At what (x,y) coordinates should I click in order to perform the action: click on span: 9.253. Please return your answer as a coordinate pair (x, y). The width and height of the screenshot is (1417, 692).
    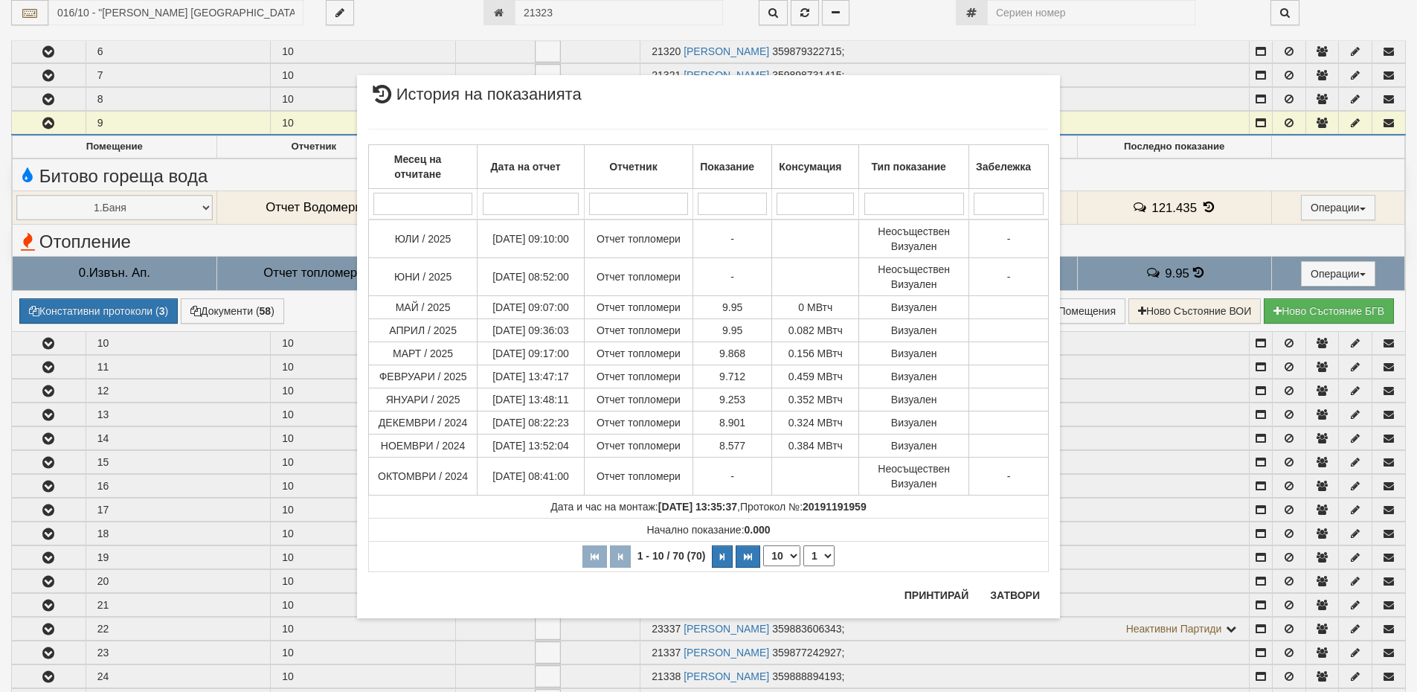
    Looking at the image, I should click on (732, 399).